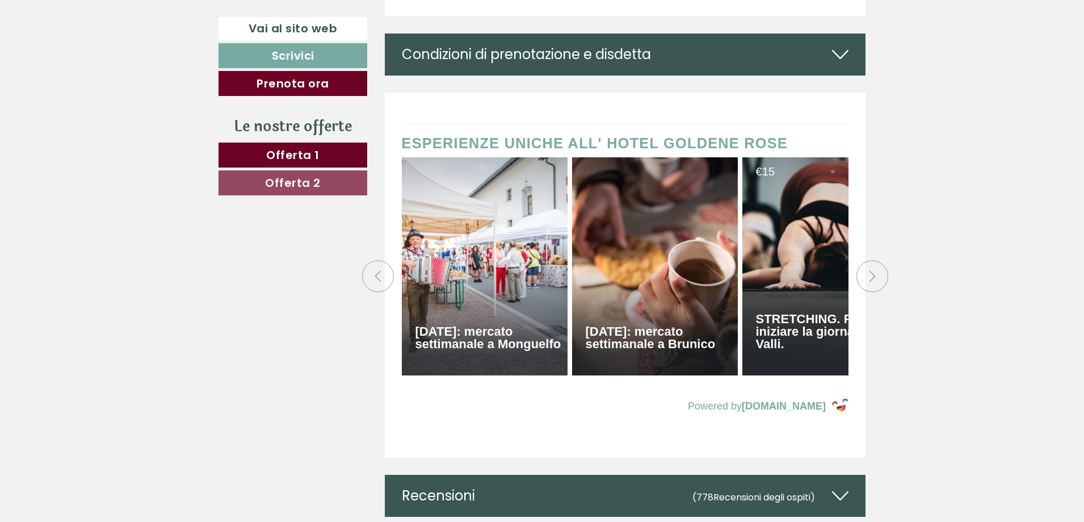  I want to click on span: Offerta 1, so click(293, 155).